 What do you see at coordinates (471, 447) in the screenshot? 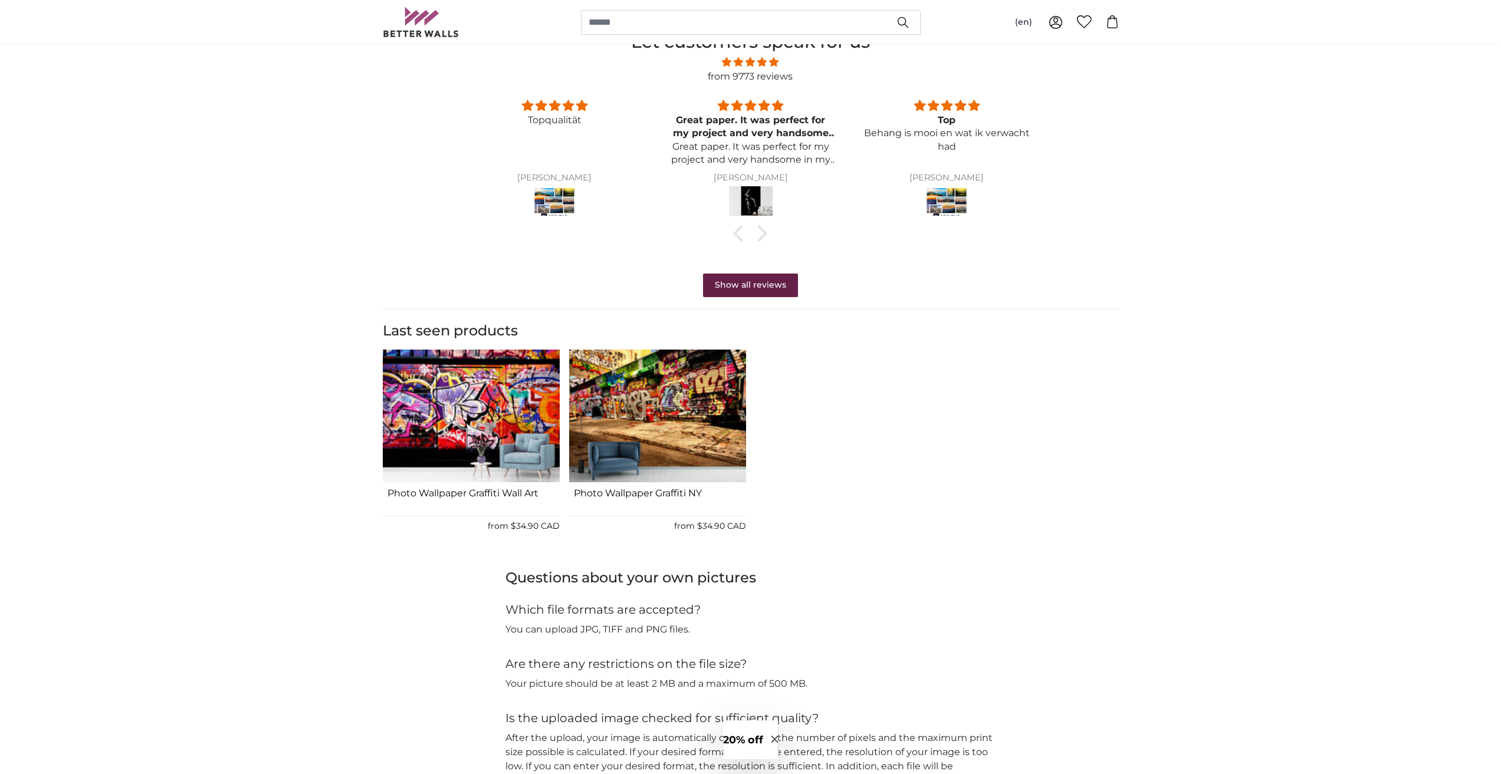
I see `div: 1 of 2` at bounding box center [471, 447].